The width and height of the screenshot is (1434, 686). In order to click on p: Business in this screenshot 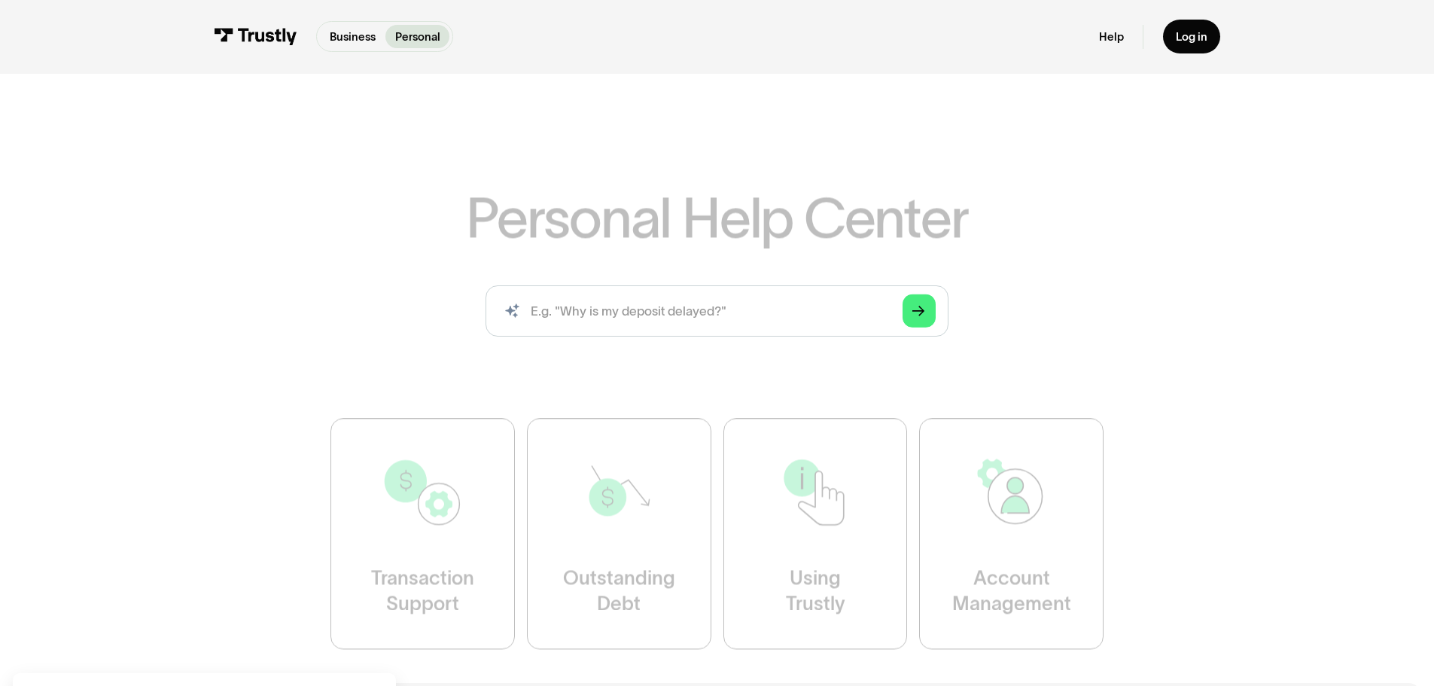, I will do `click(352, 37)`.